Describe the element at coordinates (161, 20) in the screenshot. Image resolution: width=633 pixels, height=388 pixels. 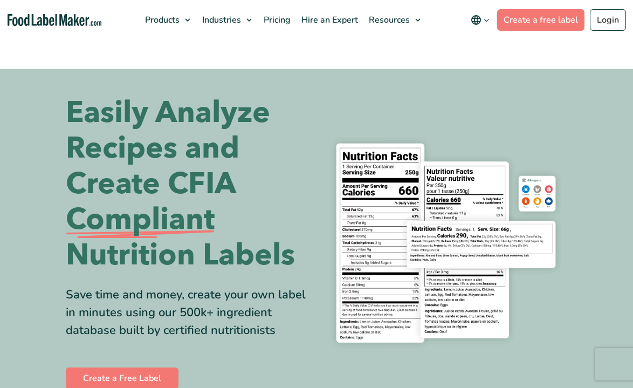
I see `span: Products` at that location.